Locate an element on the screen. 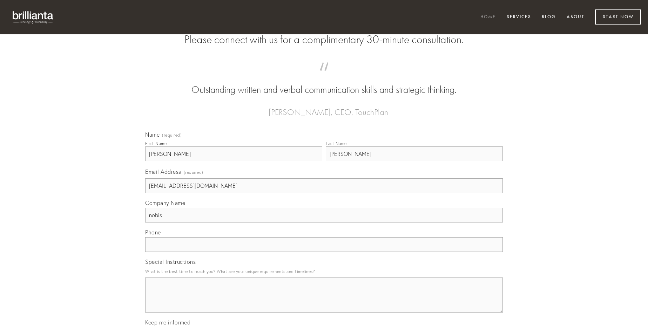 The width and height of the screenshot is (648, 329). span: Phone is located at coordinates (153, 232).